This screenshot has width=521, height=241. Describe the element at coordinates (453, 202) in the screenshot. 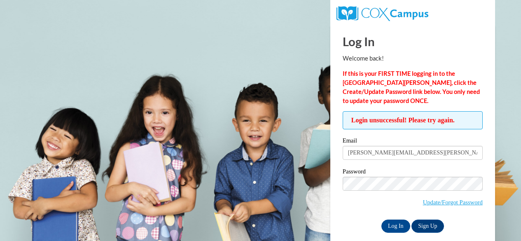

I see `a: Update/Forgot Password` at that location.